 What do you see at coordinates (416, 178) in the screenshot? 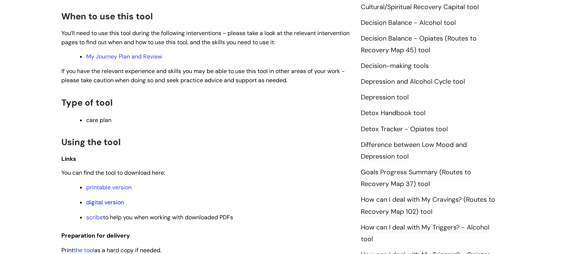
I see `a: Goals Progress Summary (Routes to Recovery Map 37) tool` at bounding box center [416, 178].